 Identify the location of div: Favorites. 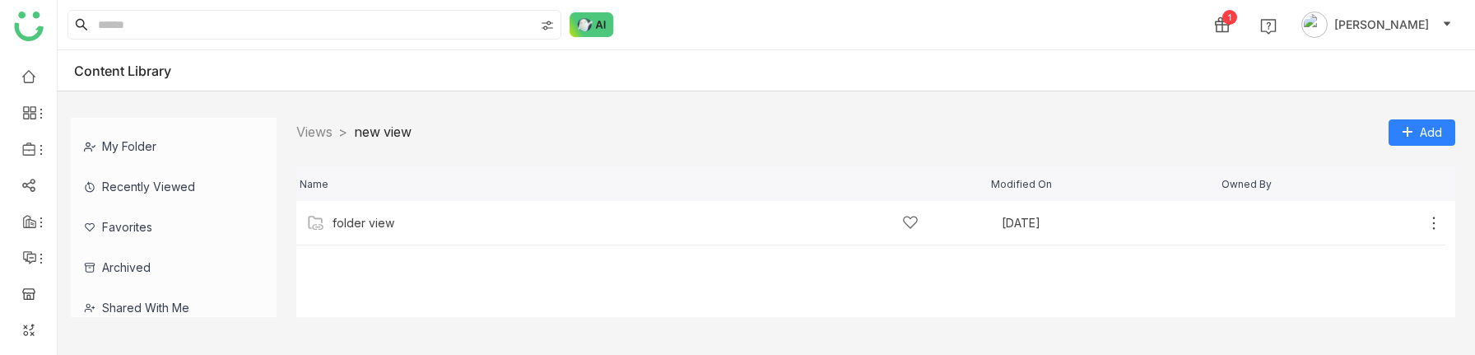
(167, 226).